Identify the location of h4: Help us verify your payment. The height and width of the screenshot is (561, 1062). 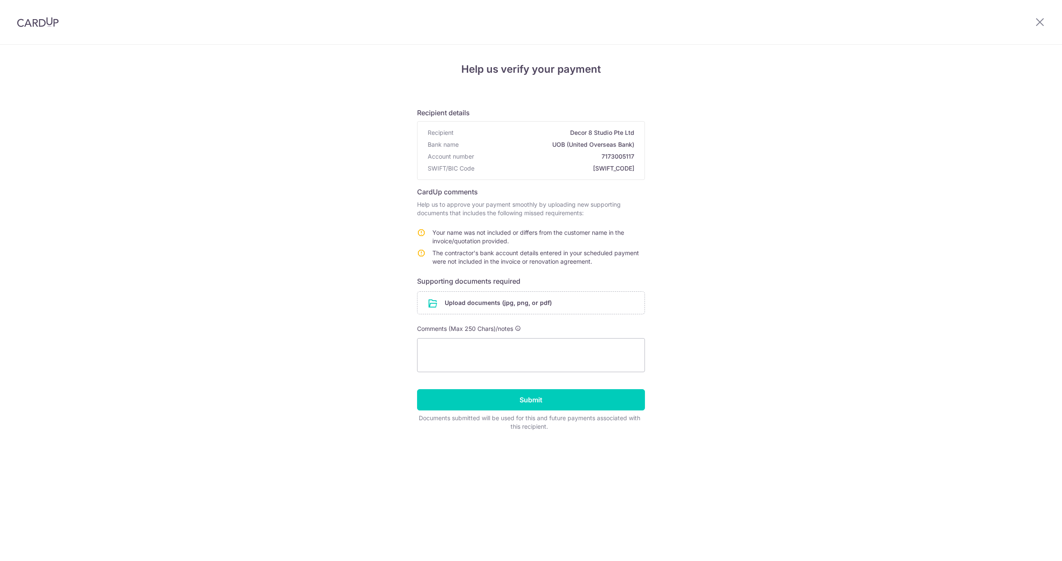
(531, 69).